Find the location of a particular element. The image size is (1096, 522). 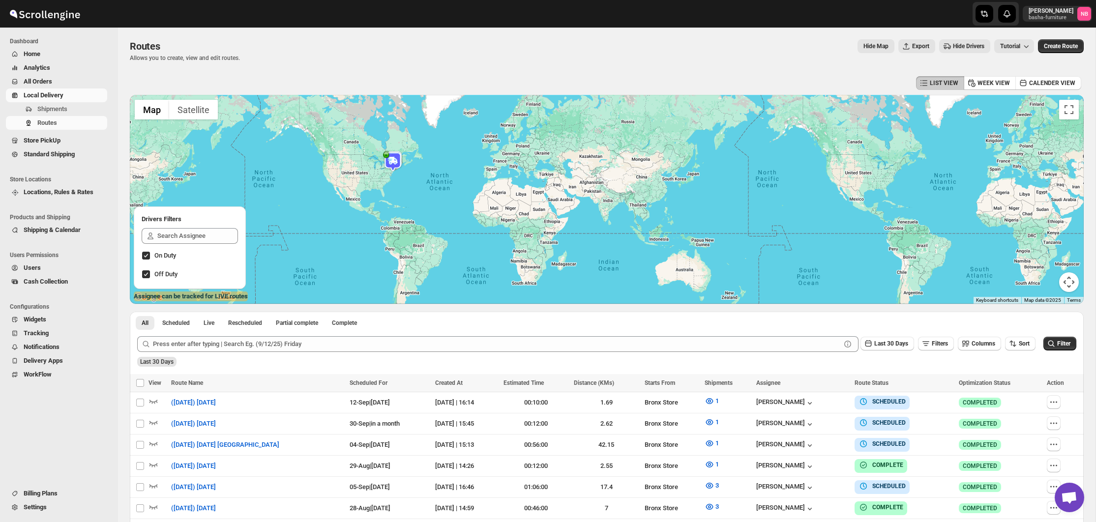

input: Press enter after typing | Search Eg. (9/12/25) Friday is located at coordinates (496, 344).